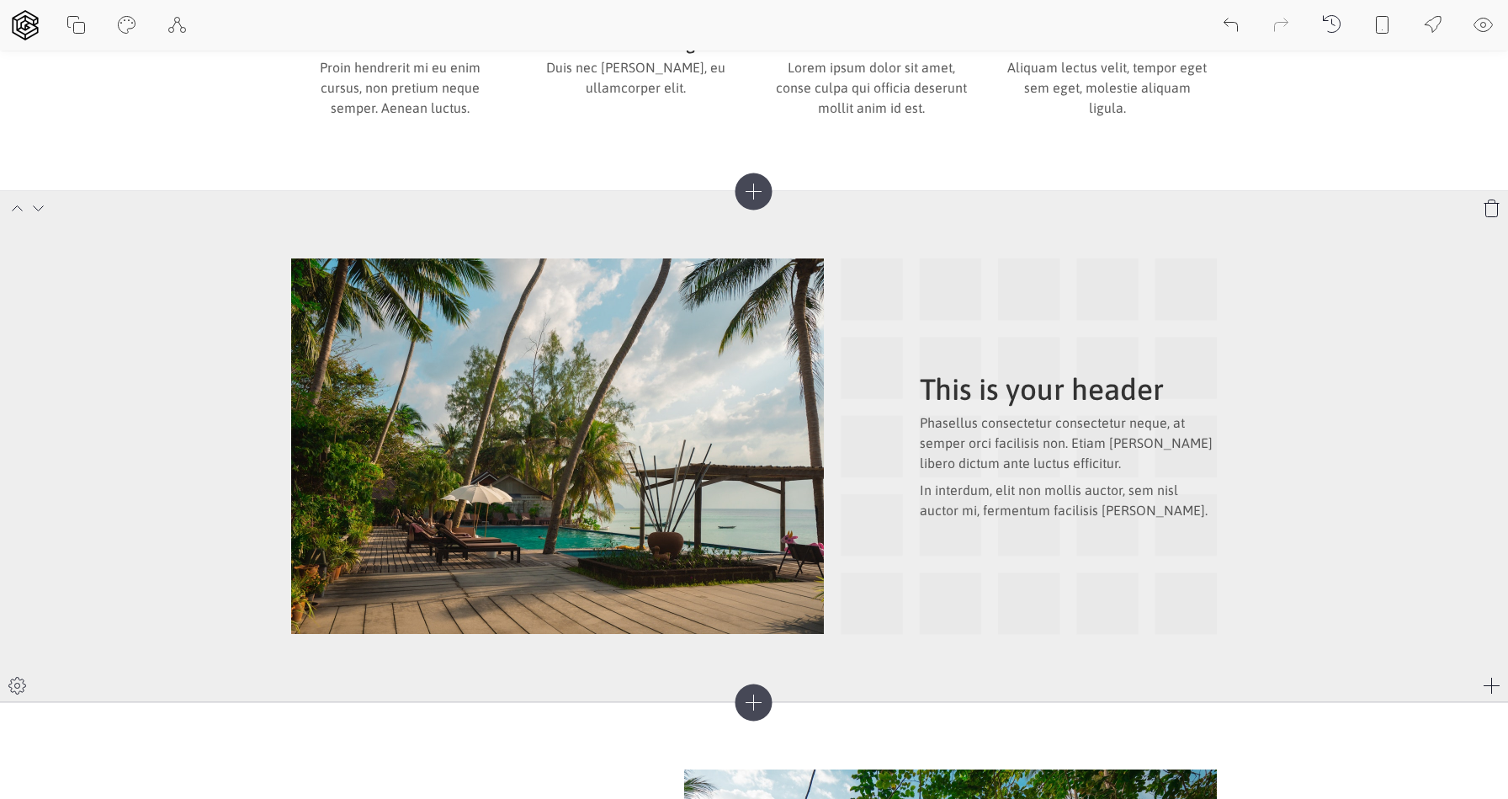 This screenshot has height=799, width=1508. I want to click on div: Delete section, so click(1491, 208).